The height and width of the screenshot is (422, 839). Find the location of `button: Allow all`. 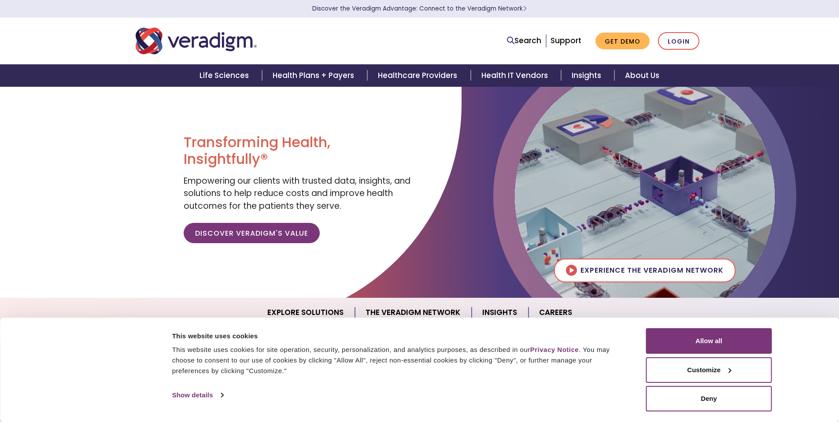

button: Allow all is located at coordinates (709, 341).